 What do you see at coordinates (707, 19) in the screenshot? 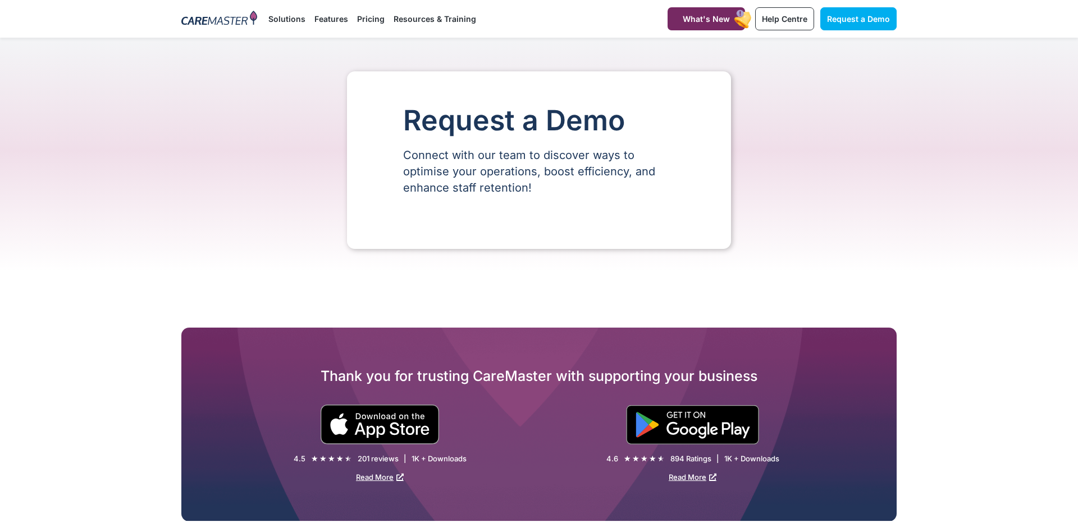
I see `a: What's New` at bounding box center [707, 19].